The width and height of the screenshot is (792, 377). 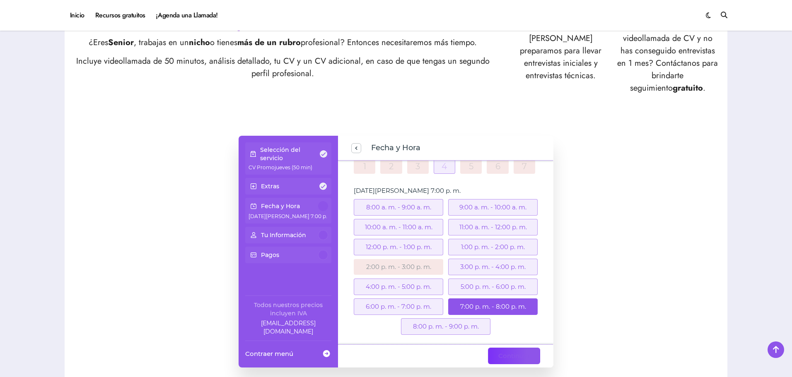 What do you see at coordinates (445, 327) in the screenshot?
I see `div: 8:00 p. m. - 9:00 p. m.` at bounding box center [445, 327].